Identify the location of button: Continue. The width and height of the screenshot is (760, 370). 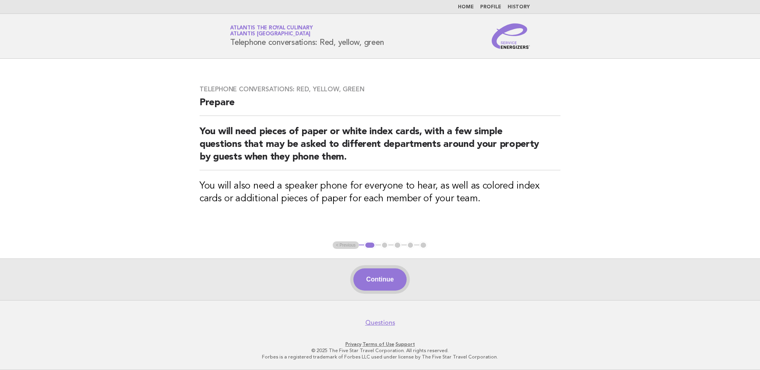
(380, 280).